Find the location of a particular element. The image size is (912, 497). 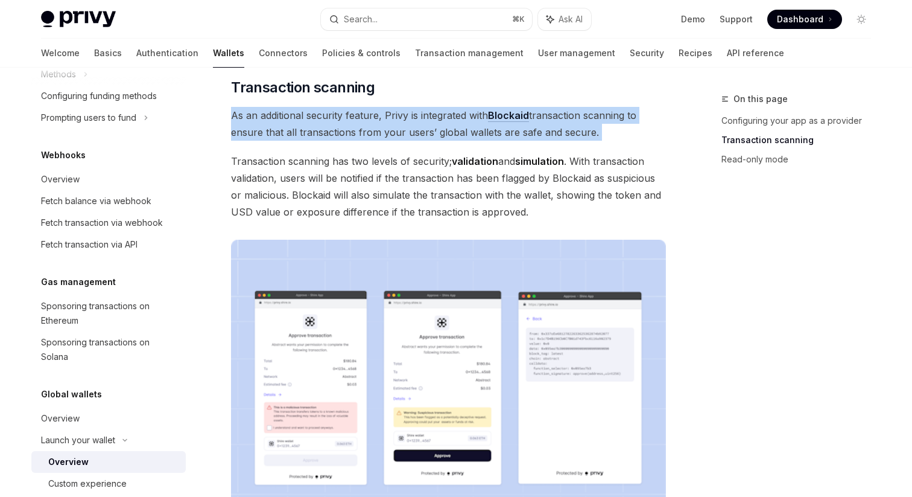

strong: simulation is located at coordinates (539, 161).